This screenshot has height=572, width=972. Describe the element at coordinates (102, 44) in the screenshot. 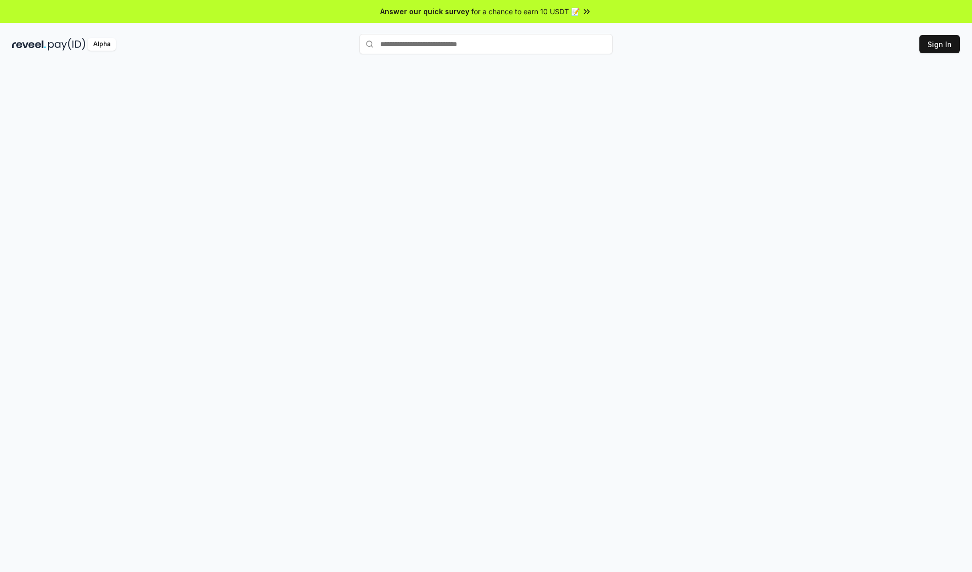

I see `div: Alpha` at that location.